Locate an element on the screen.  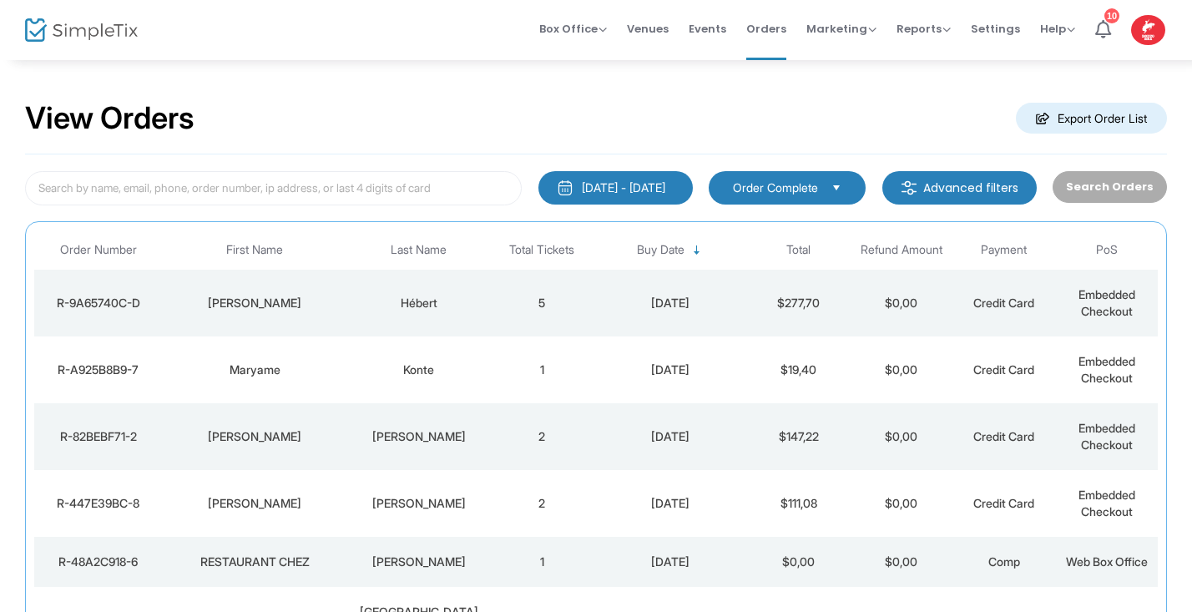
div: R-48A2C918-6 is located at coordinates (98, 562).